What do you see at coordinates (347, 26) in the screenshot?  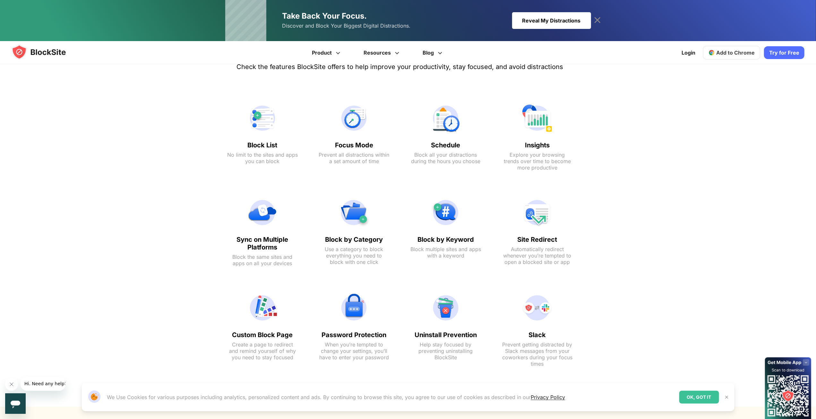 I see `span: Discover and Block Your Biggest Digital Distractions.` at bounding box center [347, 26].